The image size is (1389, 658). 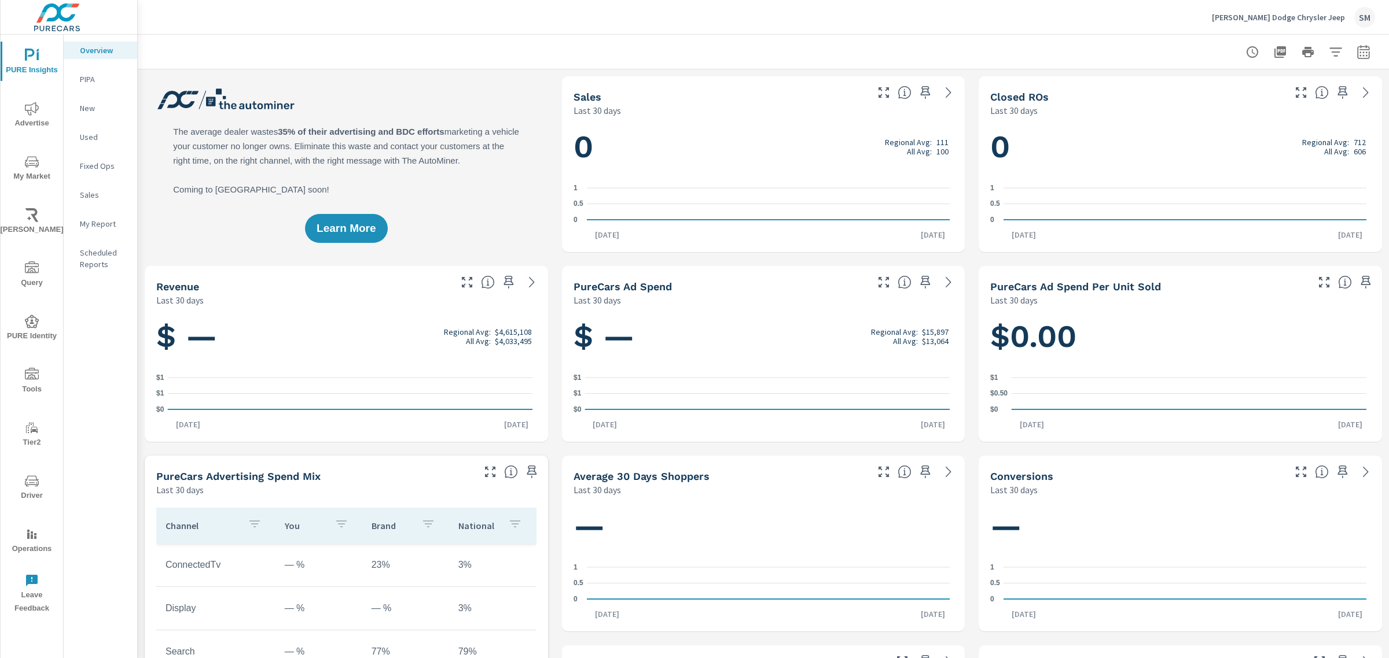 I want to click on span: Tools, so click(x=32, y=382).